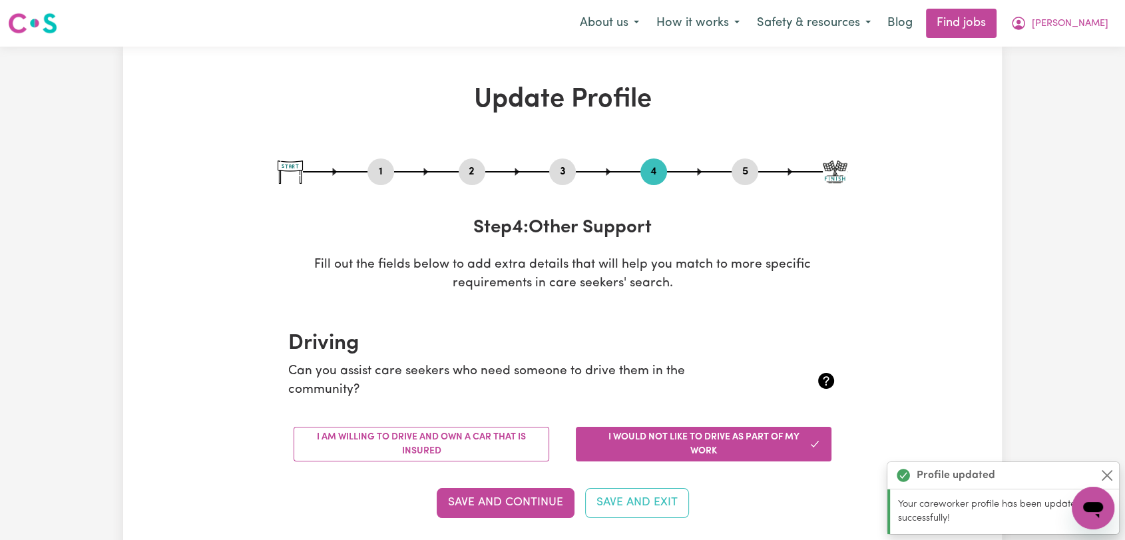 Image resolution: width=1125 pixels, height=540 pixels. Describe the element at coordinates (745, 172) in the screenshot. I see `button: Go to step 5` at that location.